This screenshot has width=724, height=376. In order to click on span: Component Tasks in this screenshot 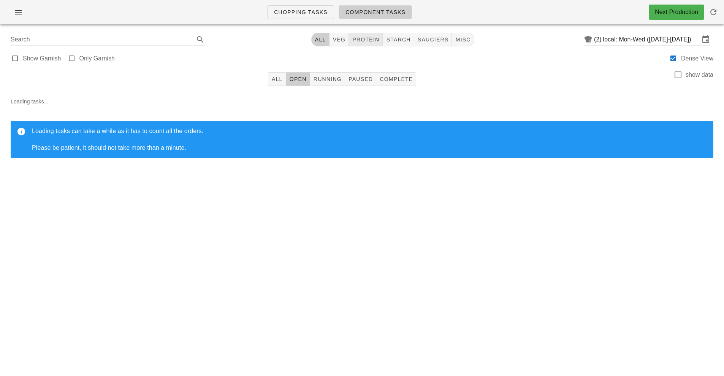, I will do `click(375, 12)`.